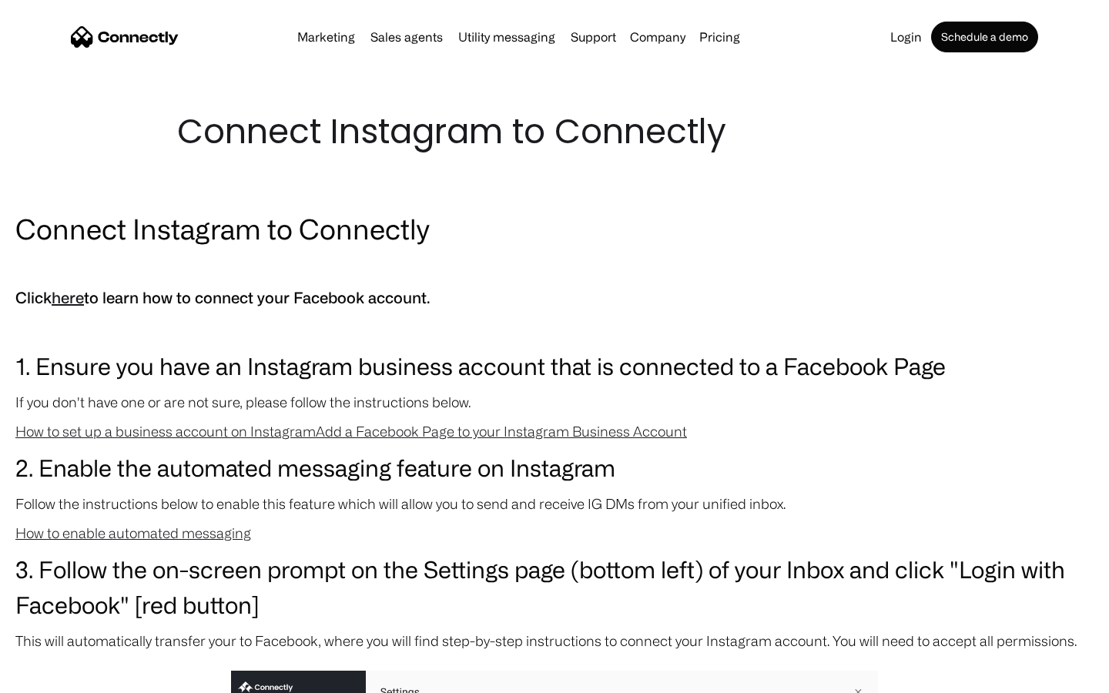 Image resolution: width=1109 pixels, height=693 pixels. I want to click on ul: Language list, so click(62, 677).